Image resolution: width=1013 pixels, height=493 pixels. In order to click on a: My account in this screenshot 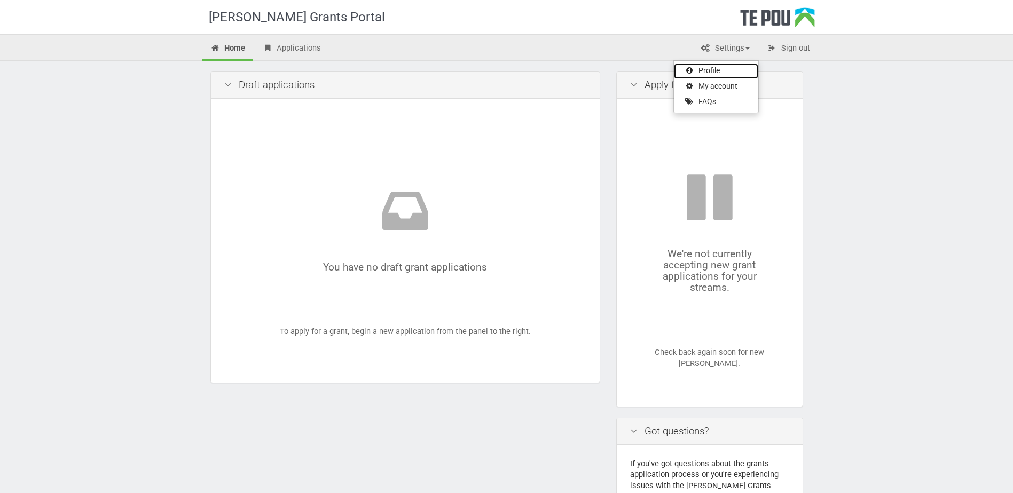, I will do `click(716, 86)`.